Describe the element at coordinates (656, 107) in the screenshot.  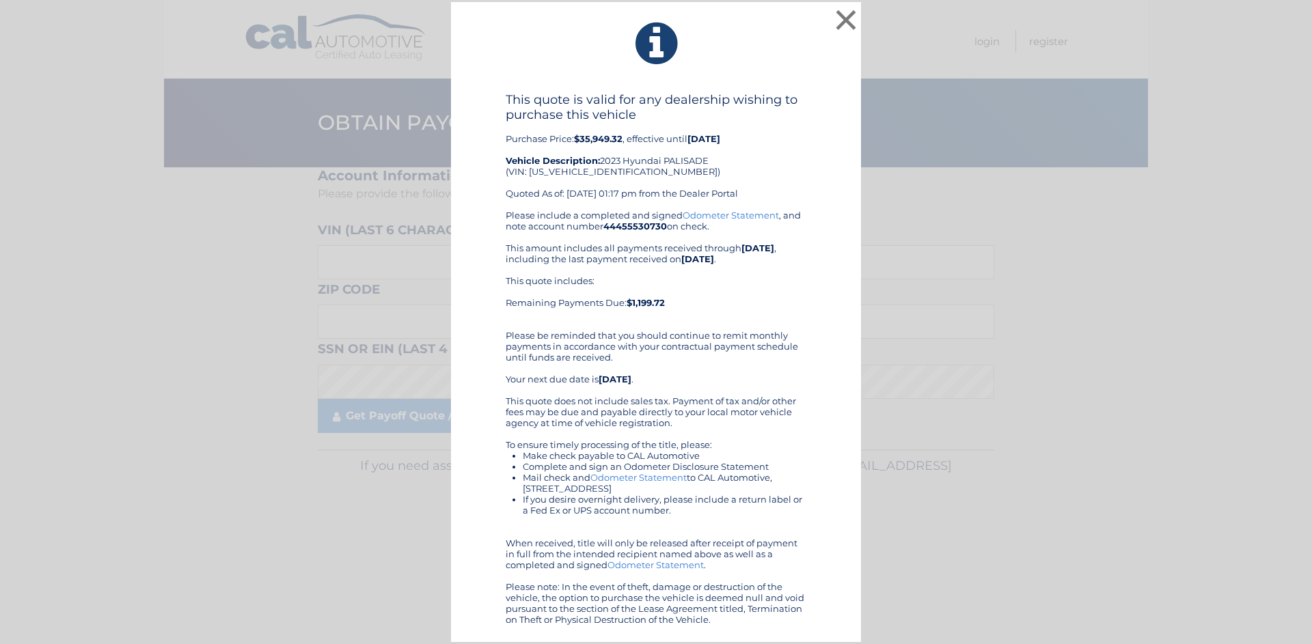
I see `h4: This quote is valid for any dealership wishing to purchase this vehicle` at that location.